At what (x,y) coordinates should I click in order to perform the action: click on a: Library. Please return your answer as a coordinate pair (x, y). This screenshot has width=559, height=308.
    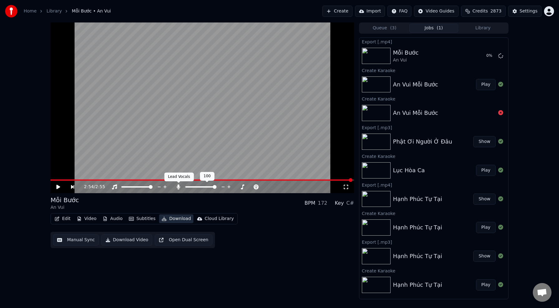
    Looking at the image, I should click on (54, 11).